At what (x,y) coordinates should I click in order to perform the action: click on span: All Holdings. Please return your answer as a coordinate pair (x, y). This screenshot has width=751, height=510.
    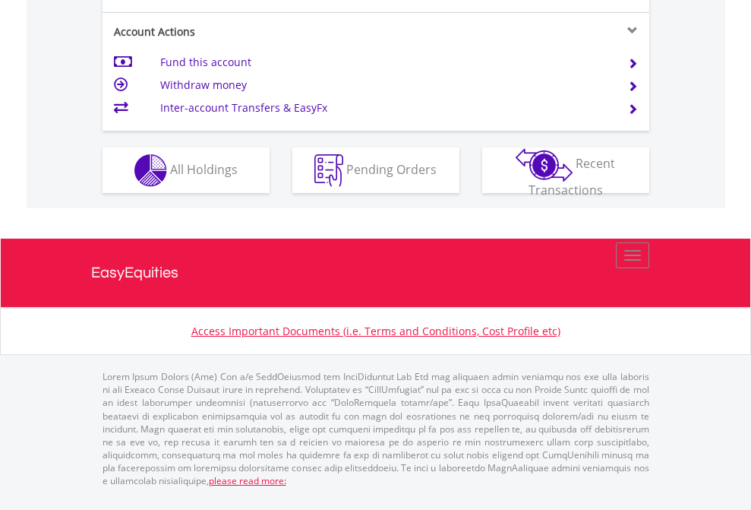
    Looking at the image, I should click on (204, 169).